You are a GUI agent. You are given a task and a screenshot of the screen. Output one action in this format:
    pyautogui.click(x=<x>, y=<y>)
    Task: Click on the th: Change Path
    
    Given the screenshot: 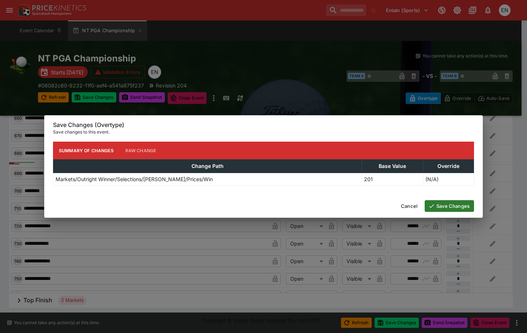 What is the action you would take?
    pyautogui.click(x=208, y=166)
    